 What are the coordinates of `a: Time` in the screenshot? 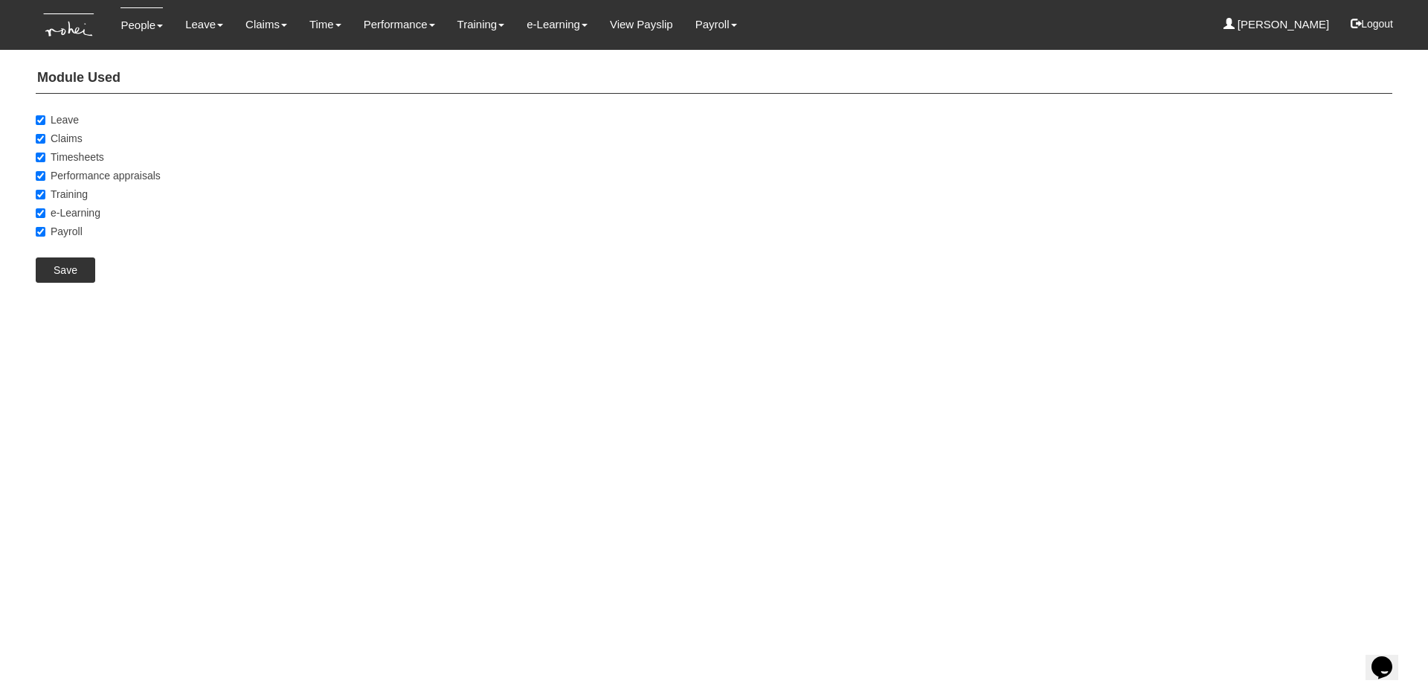 It's located at (325, 25).